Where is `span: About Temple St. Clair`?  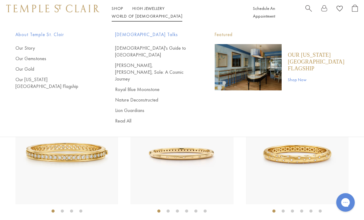 span: About Temple St. Clair is located at coordinates (53, 35).